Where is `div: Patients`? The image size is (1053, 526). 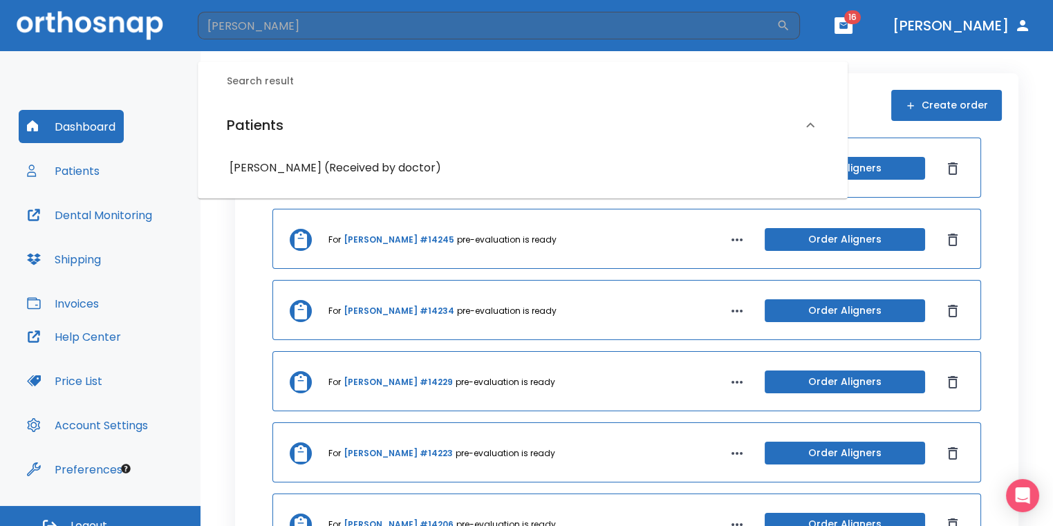
div: Patients is located at coordinates (523, 125).